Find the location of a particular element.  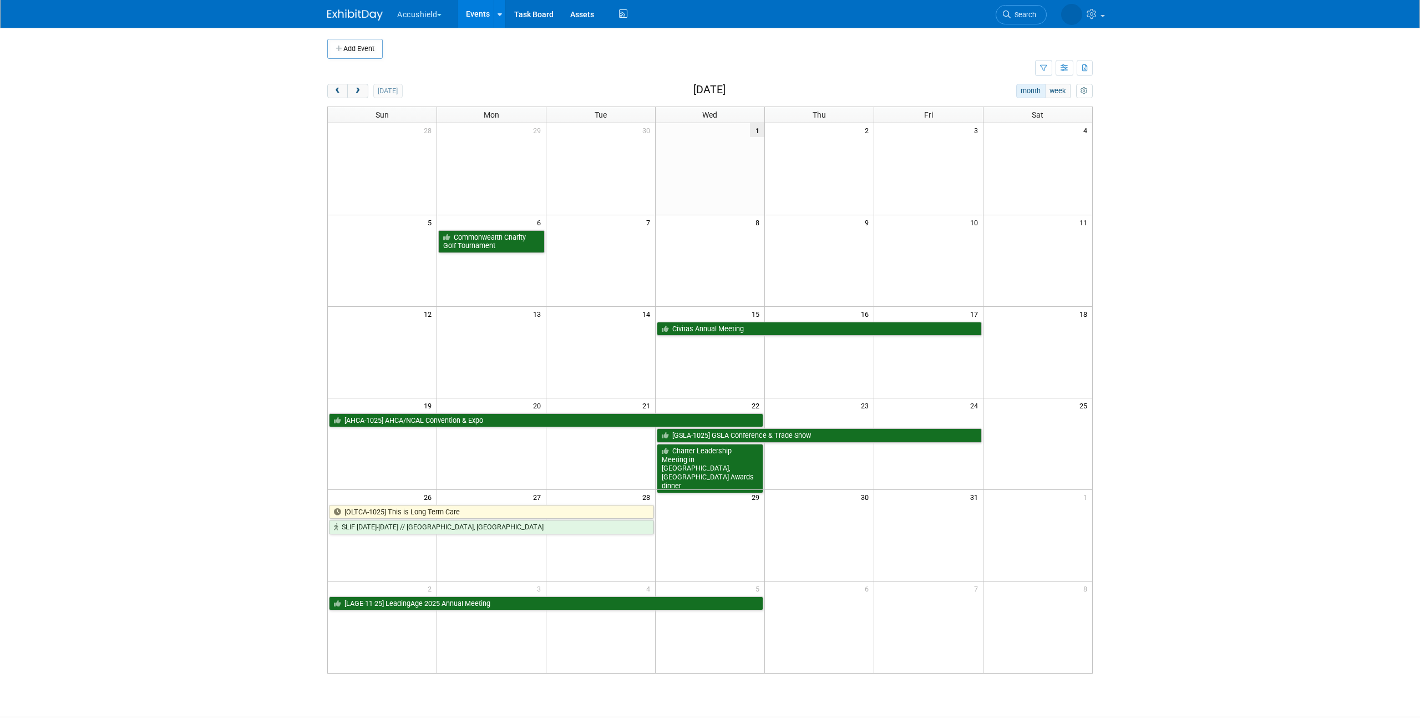

span: 23 is located at coordinates (867, 405).